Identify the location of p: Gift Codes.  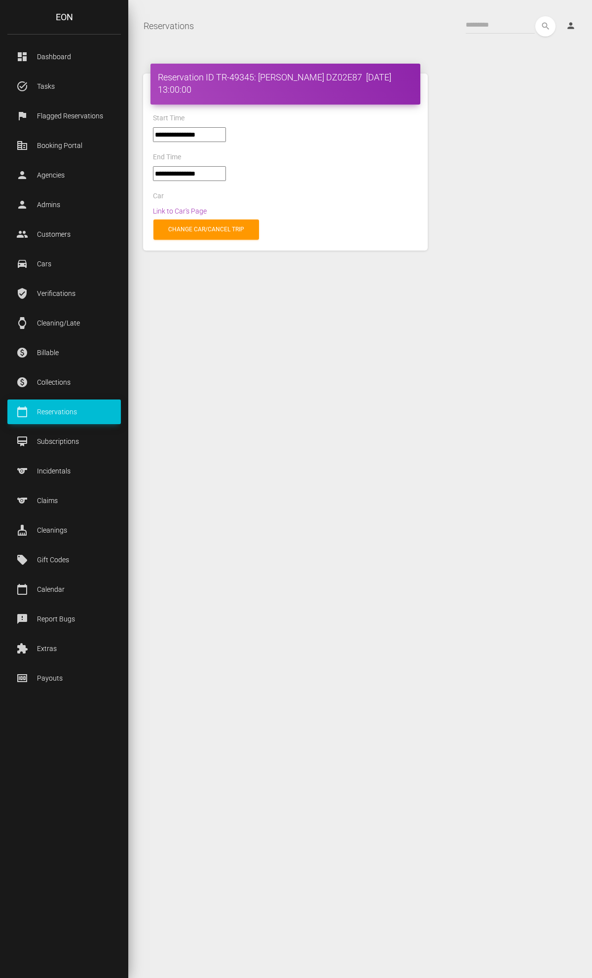
(64, 560).